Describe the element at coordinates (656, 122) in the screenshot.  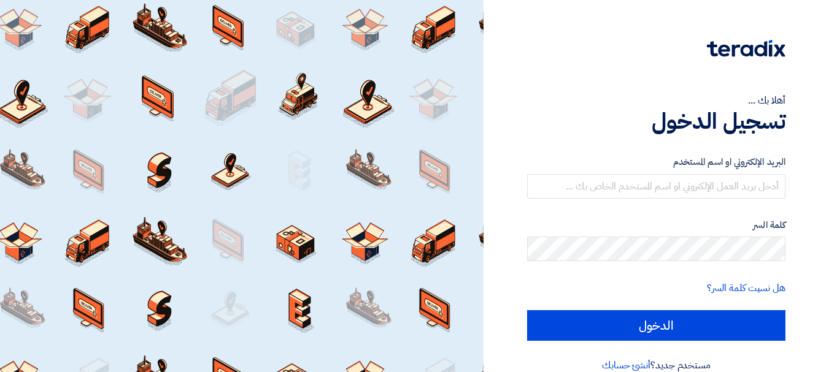
I see `h1: تسجيل الدخول` at that location.